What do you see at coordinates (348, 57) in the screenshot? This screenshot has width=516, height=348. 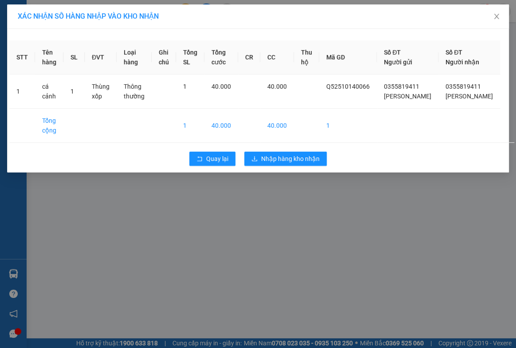 I see `th: Mã GD` at bounding box center [348, 57].